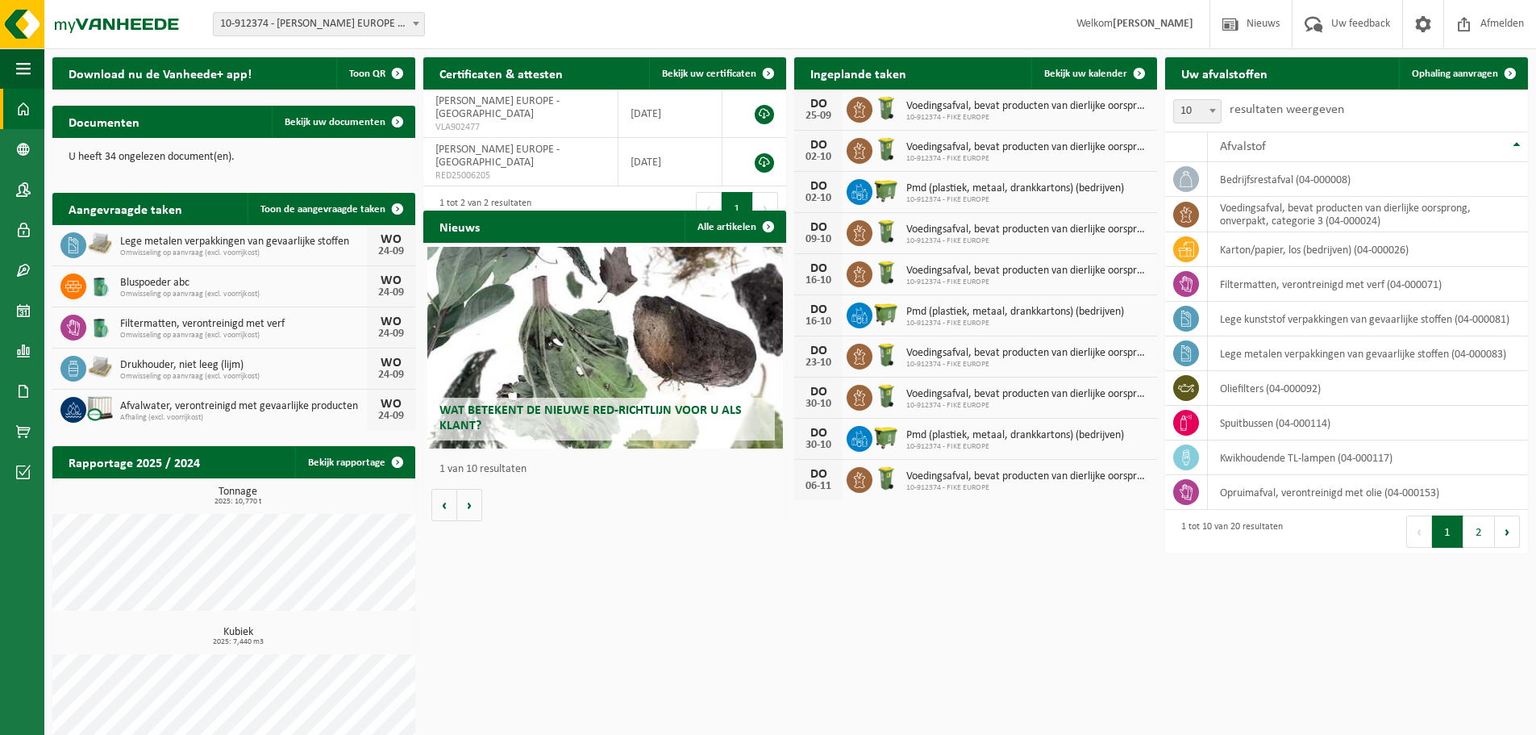  Describe the element at coordinates (244, 242) in the screenshot. I see `span: Lege metalen verpakkingen van gevaarlijke stoffen` at that location.